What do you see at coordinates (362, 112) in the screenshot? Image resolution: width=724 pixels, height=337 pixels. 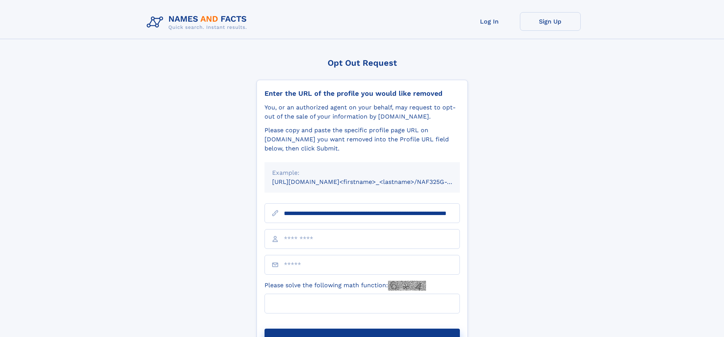 I see `div: You, or an authorized agent on your behalf, may request to opt-out of the sale of your informatio...` at bounding box center [362, 112].